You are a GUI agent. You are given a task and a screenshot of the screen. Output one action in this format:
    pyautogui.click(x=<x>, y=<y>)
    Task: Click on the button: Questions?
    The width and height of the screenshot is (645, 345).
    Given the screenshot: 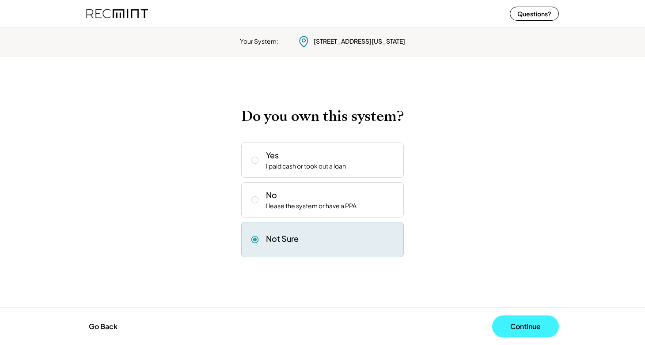 What is the action you would take?
    pyautogui.click(x=534, y=14)
    